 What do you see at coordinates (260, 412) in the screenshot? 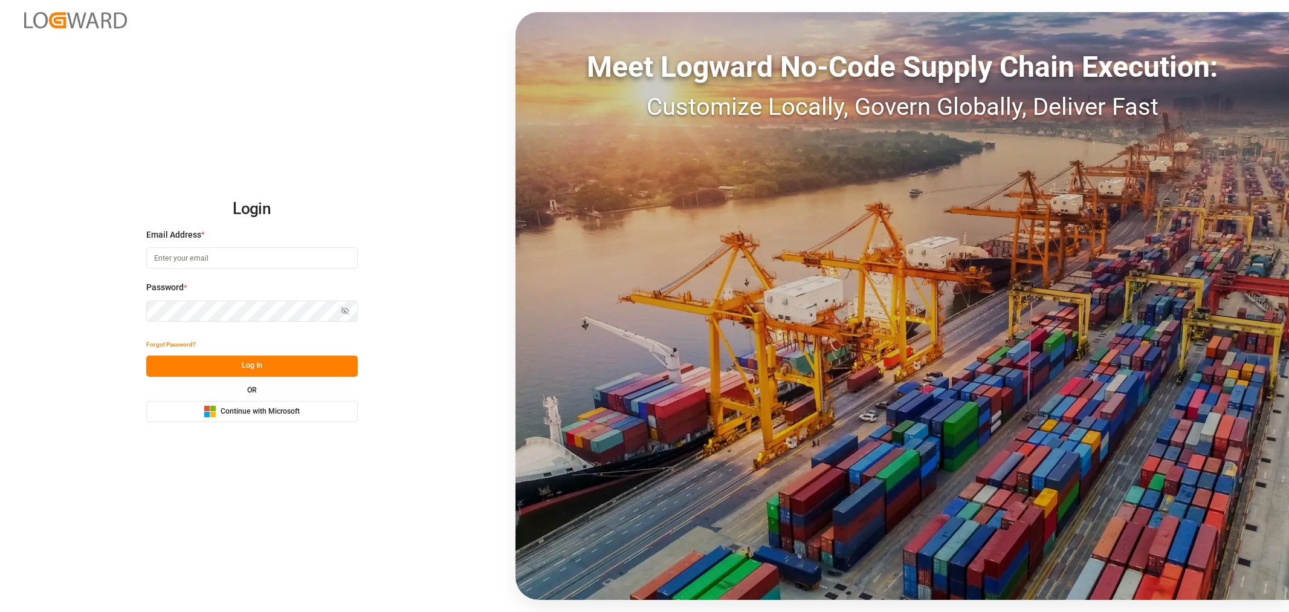
I see `span: Continue with Microsoft` at bounding box center [260, 412].